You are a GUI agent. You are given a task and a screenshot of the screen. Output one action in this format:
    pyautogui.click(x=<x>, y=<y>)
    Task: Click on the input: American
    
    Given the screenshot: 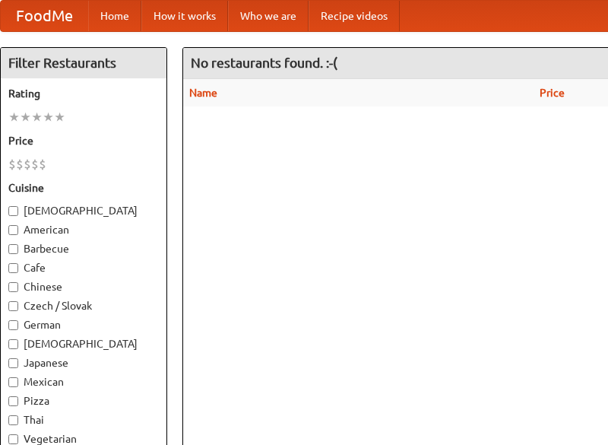 What is the action you would take?
    pyautogui.click(x=13, y=230)
    